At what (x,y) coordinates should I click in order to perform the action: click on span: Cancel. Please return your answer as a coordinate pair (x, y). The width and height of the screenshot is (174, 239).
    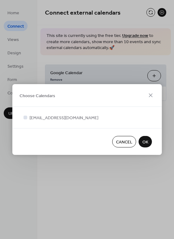
    Looking at the image, I should click on (124, 142).